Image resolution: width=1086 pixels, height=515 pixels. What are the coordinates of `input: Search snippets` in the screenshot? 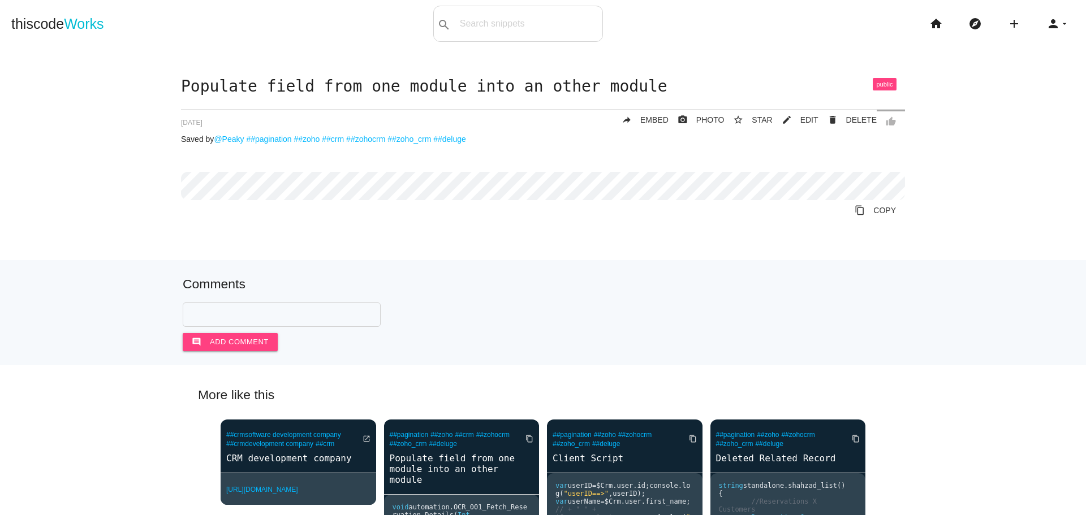 It's located at (529, 24).